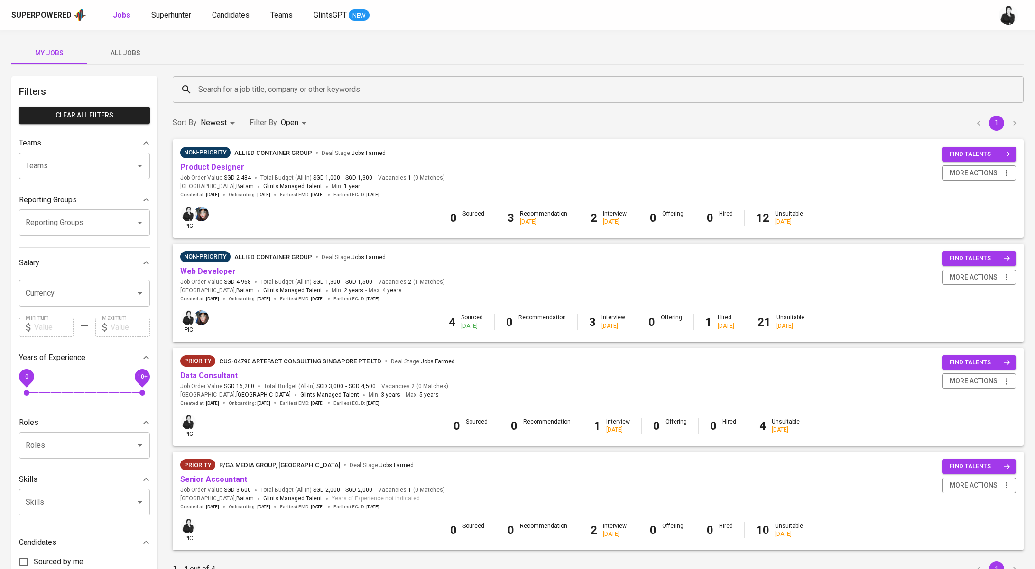 The image size is (1035, 569). Describe the element at coordinates (368, 153) in the screenshot. I see `span: Jobs Farmed` at that location.